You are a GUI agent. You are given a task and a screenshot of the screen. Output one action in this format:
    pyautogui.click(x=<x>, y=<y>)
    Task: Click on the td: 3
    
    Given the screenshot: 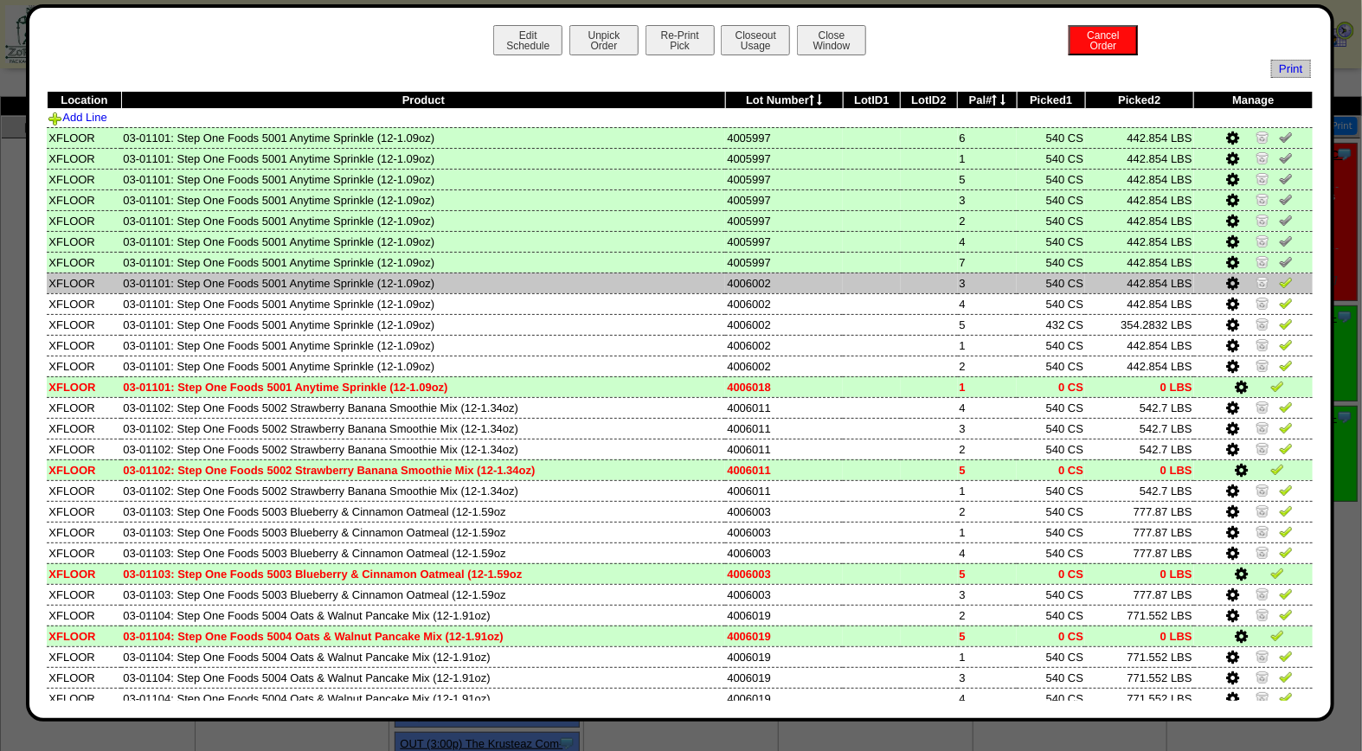 What is the action you would take?
    pyautogui.click(x=988, y=200)
    